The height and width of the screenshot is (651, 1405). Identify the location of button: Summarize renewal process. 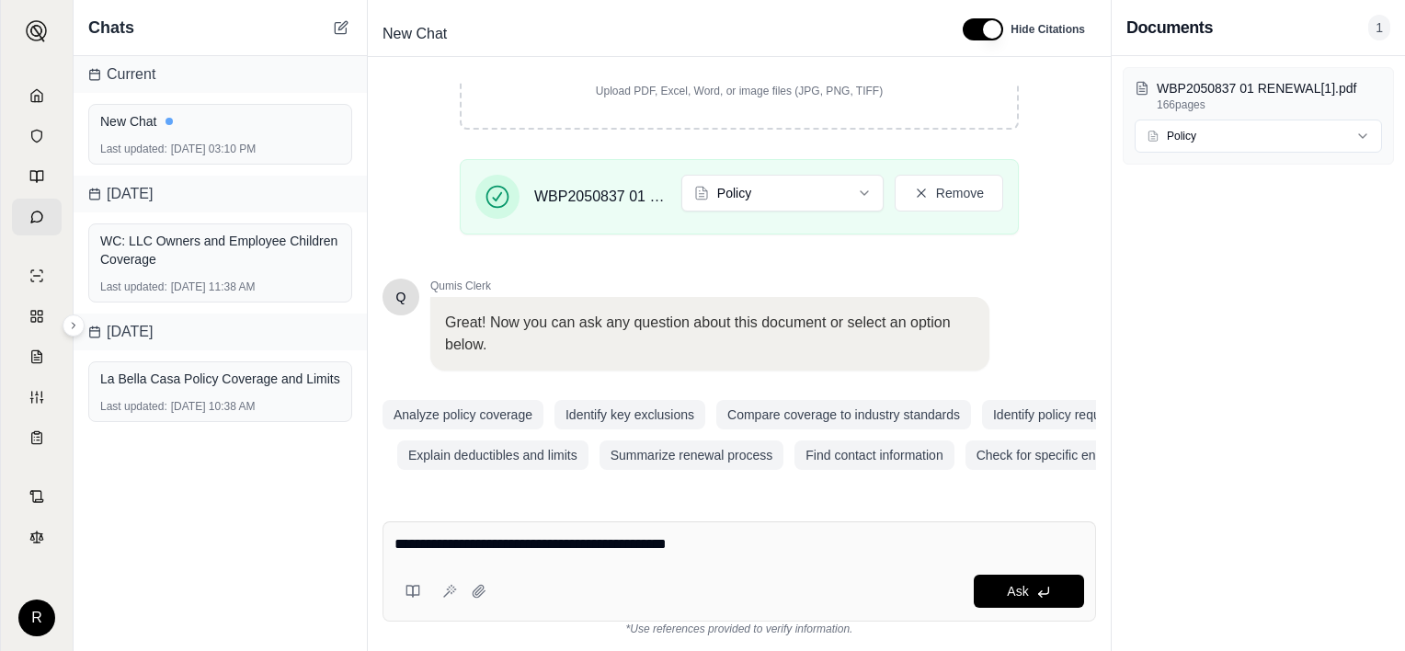
(691, 455).